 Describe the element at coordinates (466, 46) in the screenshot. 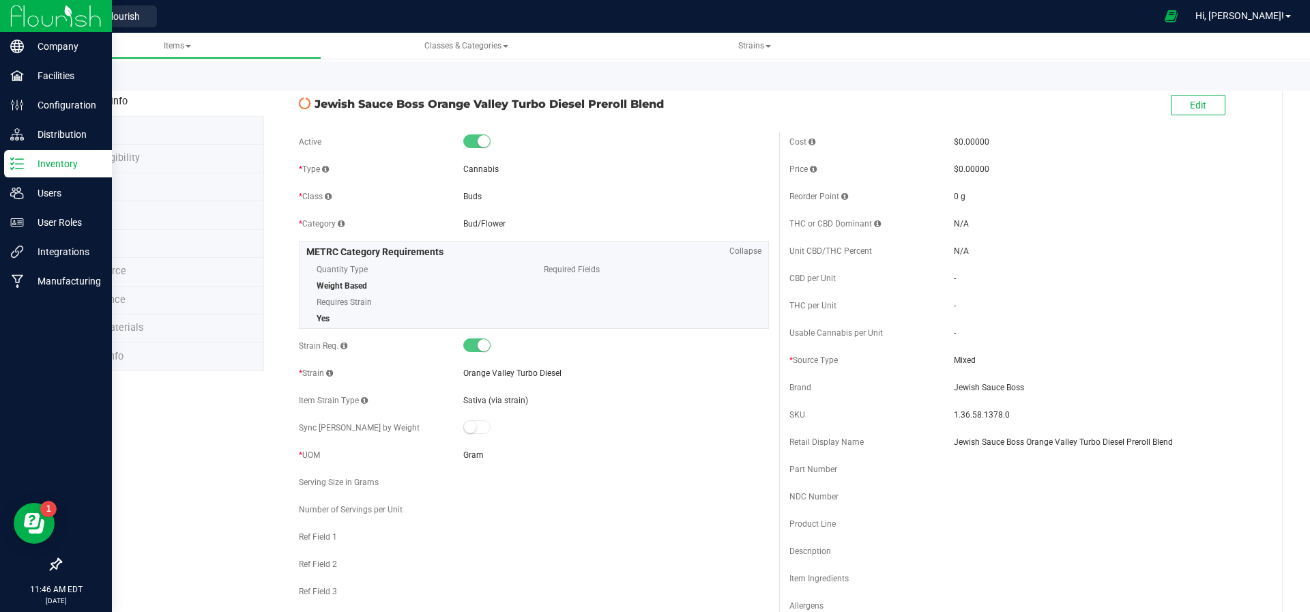

I see `span: Classes & Categories` at that location.